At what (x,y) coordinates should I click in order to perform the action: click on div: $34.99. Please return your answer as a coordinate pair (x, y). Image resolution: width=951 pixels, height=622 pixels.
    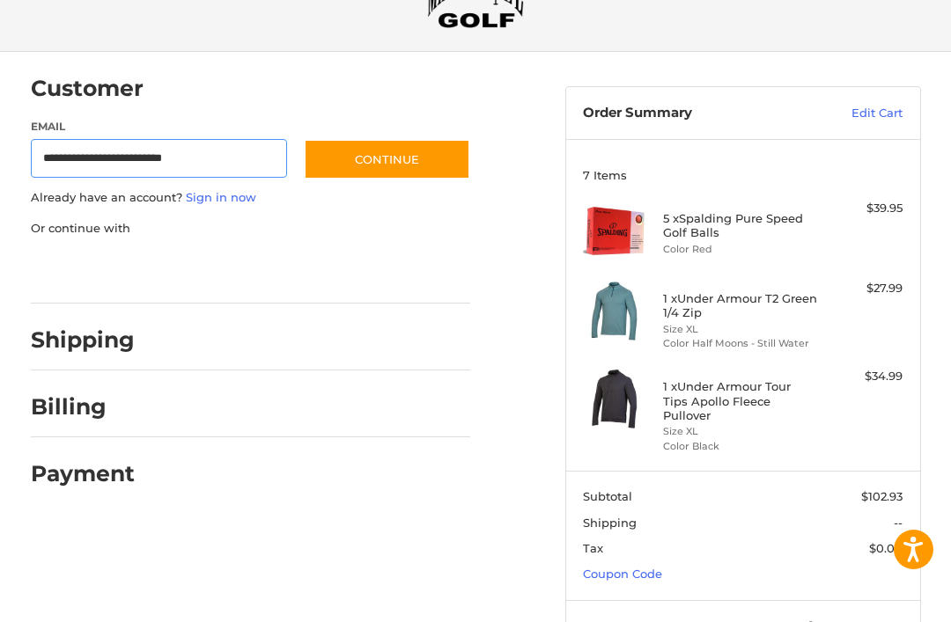
    Looking at the image, I should click on (862, 377).